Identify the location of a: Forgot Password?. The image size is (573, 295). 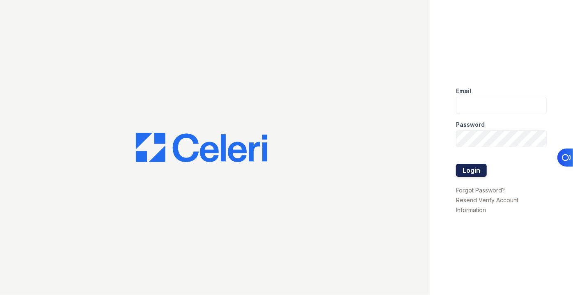
(481, 190).